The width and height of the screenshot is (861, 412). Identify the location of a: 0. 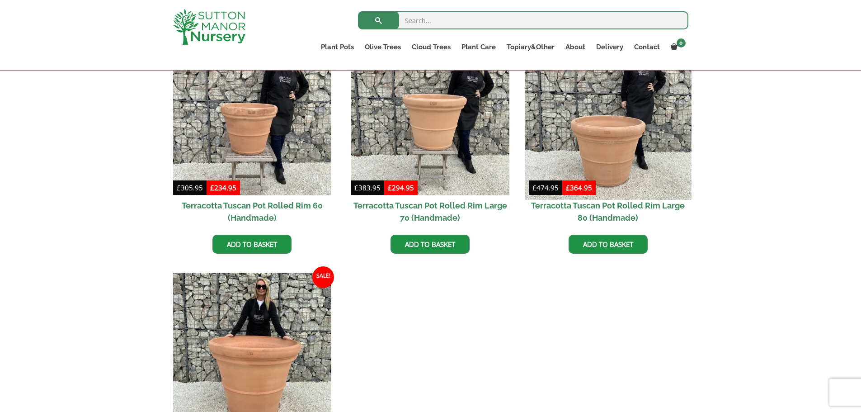
(677, 47).